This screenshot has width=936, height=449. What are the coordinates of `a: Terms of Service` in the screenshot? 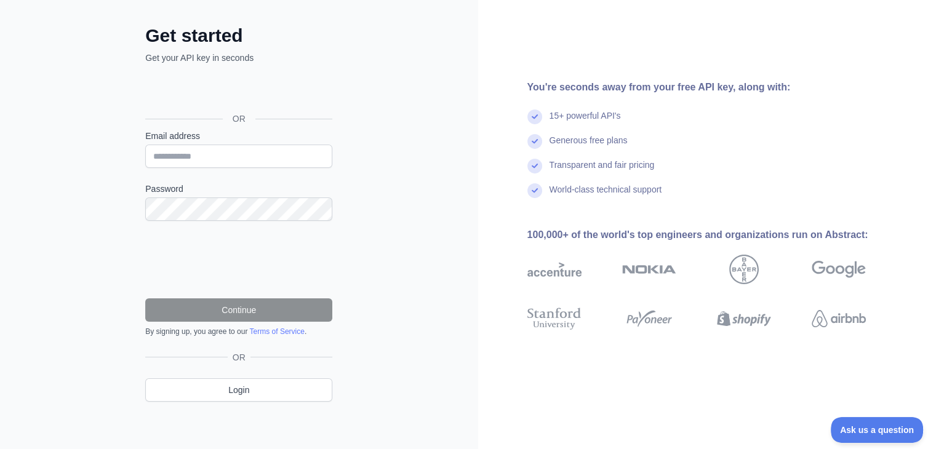 It's located at (276, 332).